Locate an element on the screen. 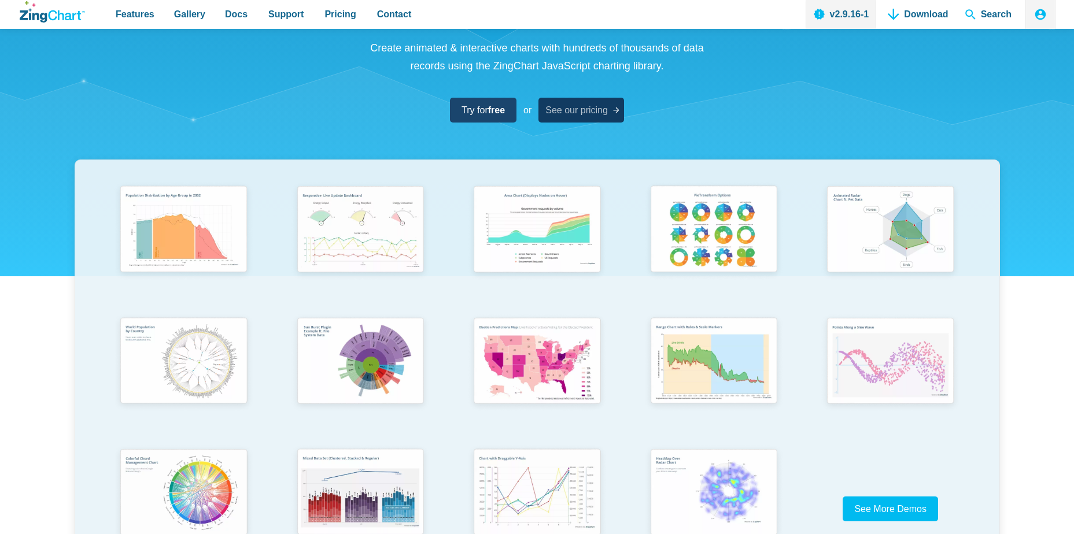 The image size is (1074, 534). a: Points Along a Sine Wave is located at coordinates (891, 378).